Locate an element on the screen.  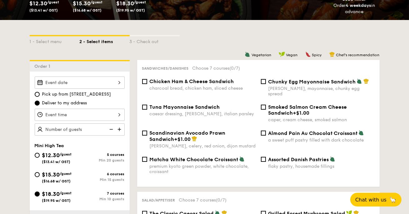
div: 7 courses is located at coordinates (102, 193).